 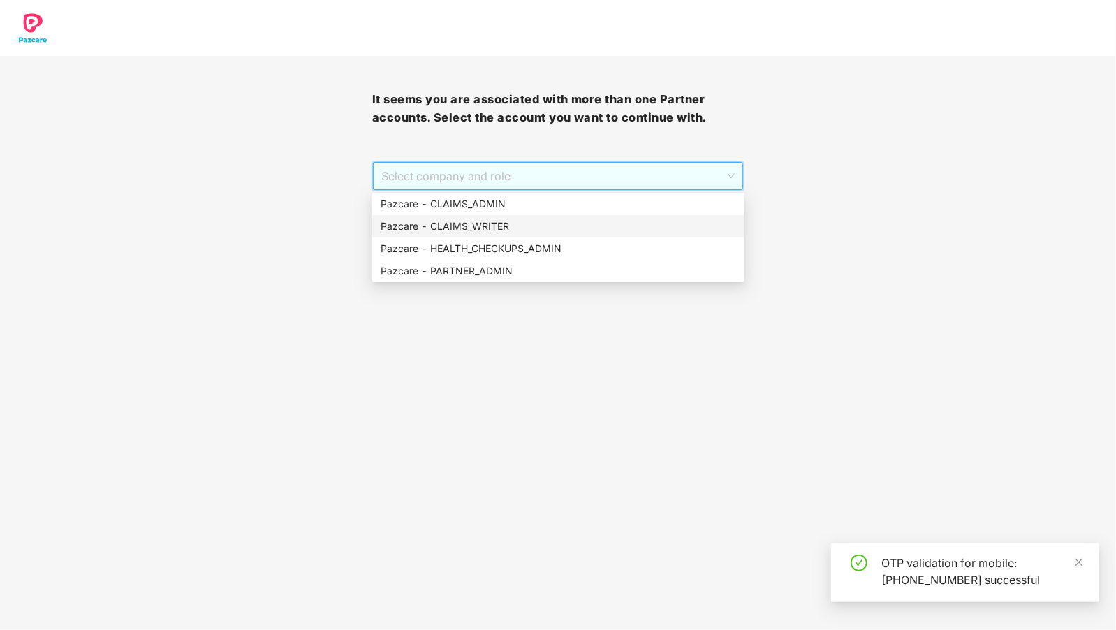 What do you see at coordinates (558, 176) in the screenshot?
I see `span: Select company and role` at bounding box center [558, 176].